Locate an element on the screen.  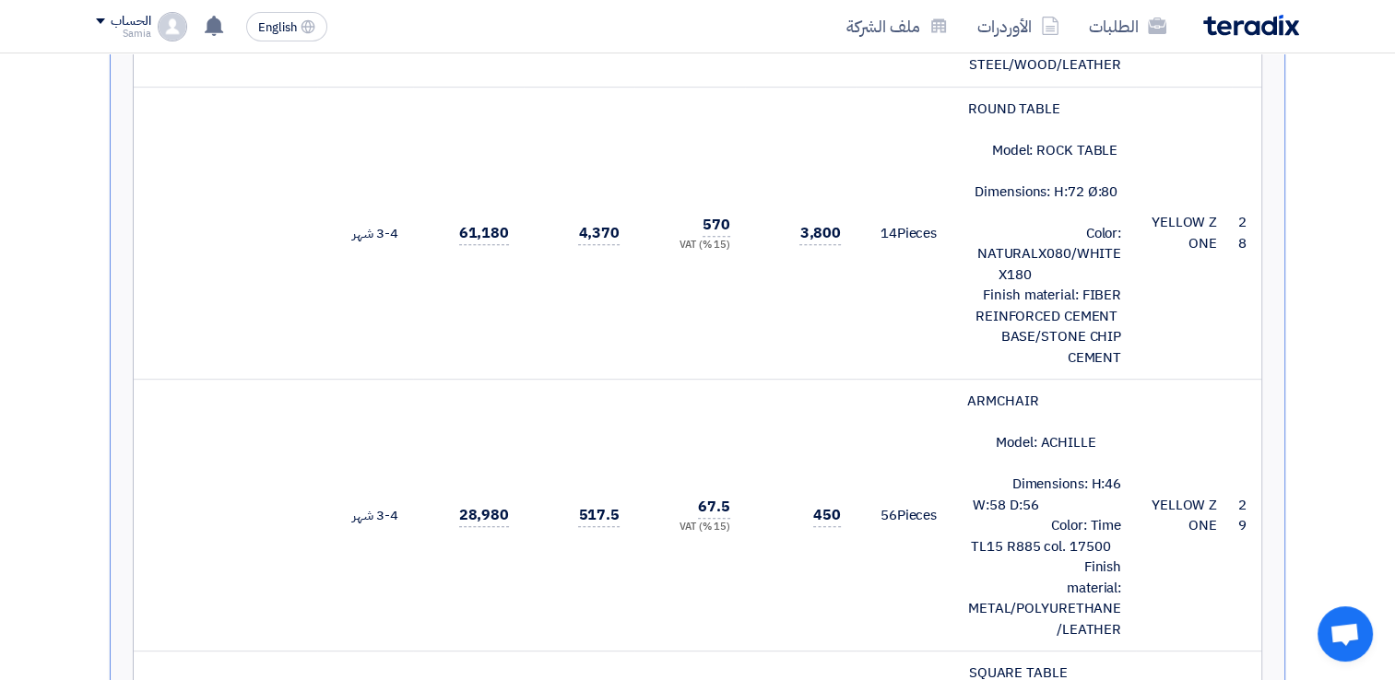
td: 29 is located at coordinates (1246, 515).